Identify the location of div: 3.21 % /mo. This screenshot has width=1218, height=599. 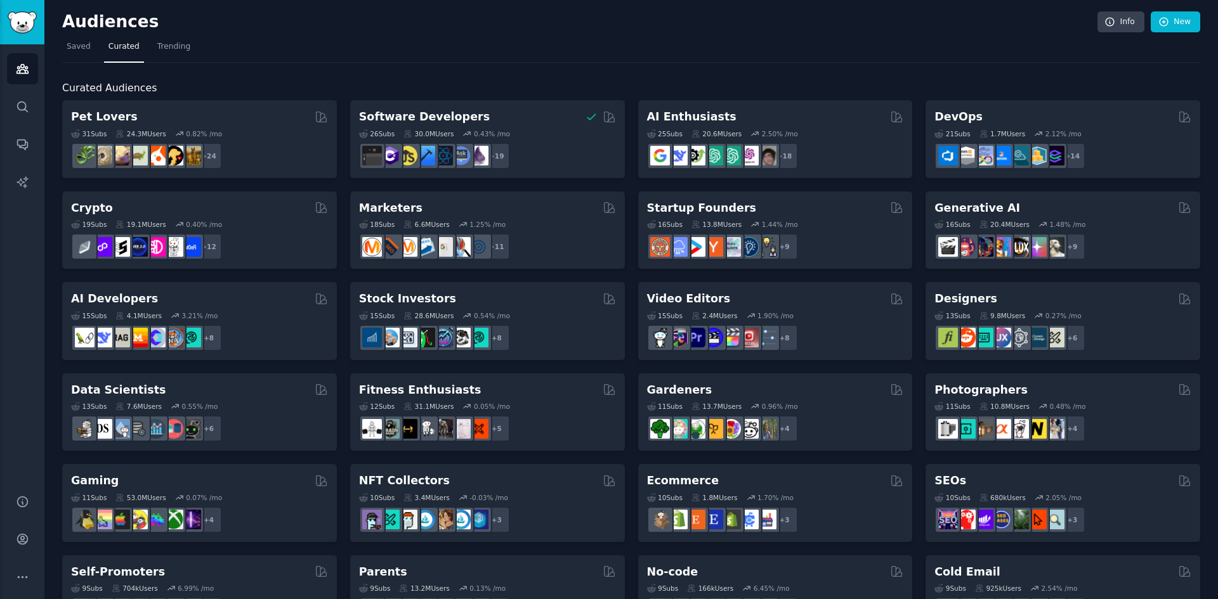
(200, 316).